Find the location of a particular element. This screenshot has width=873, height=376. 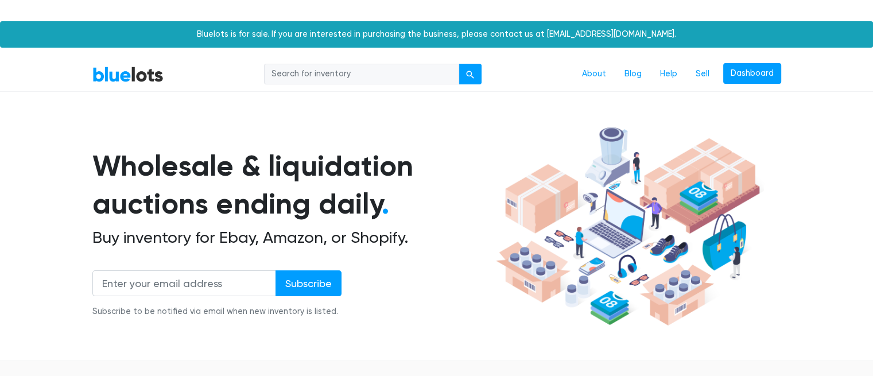

img: hero-ee84e7d0318cb26816c560f6b4441b76977f77a177738b4e94f68c95b2b83dbb.png is located at coordinates (628, 226).